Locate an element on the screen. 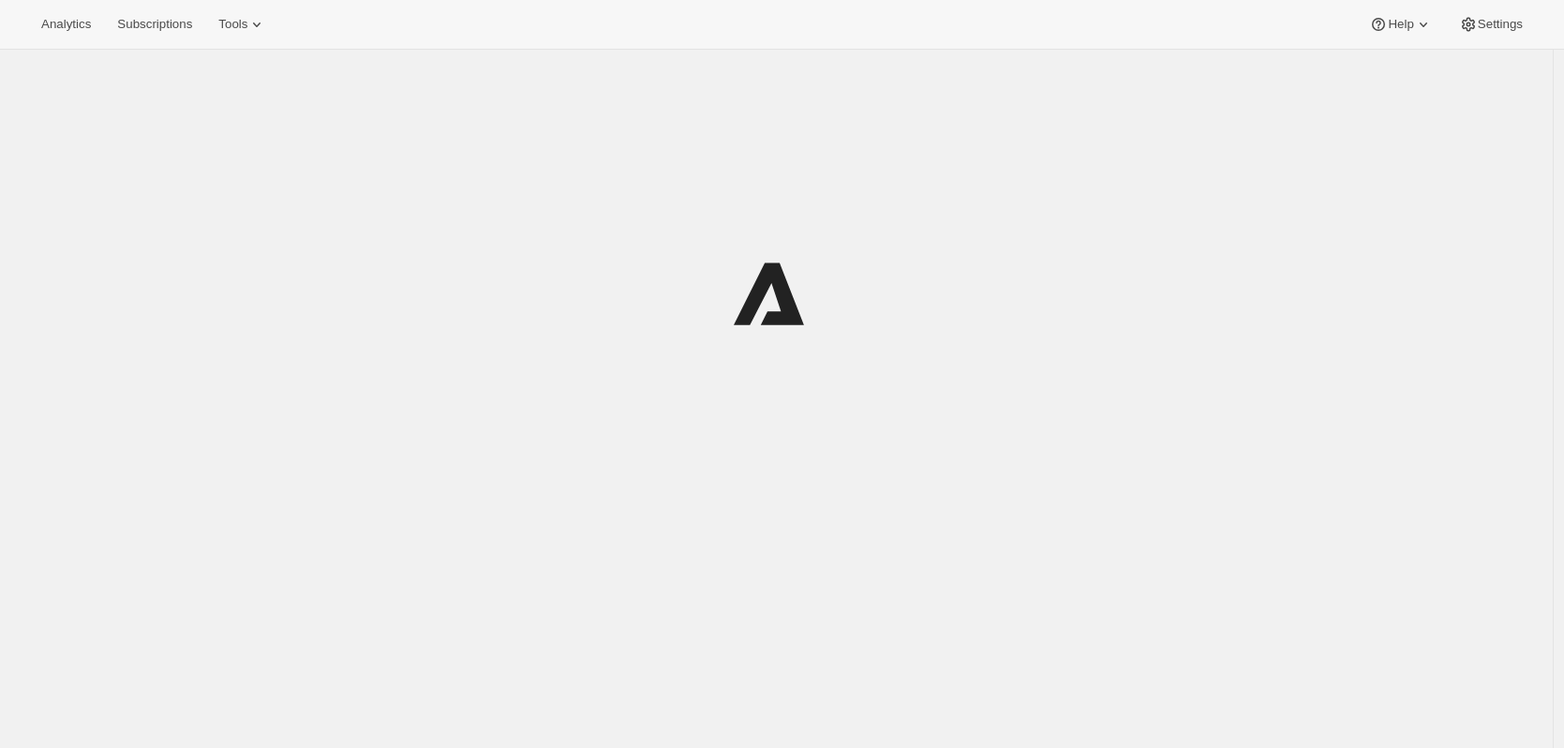 The width and height of the screenshot is (1564, 748). span: Help is located at coordinates (1400, 24).